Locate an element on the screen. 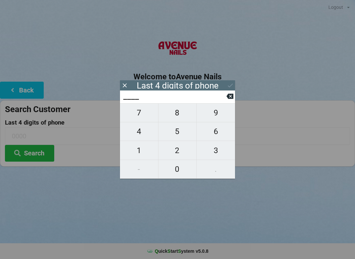 The height and width of the screenshot is (259, 355). span: 6 is located at coordinates (215, 132).